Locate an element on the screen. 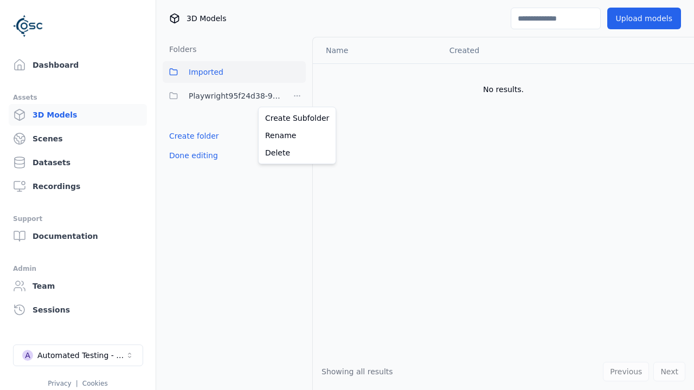 This screenshot has width=694, height=390. div: Rename is located at coordinates (297, 136).